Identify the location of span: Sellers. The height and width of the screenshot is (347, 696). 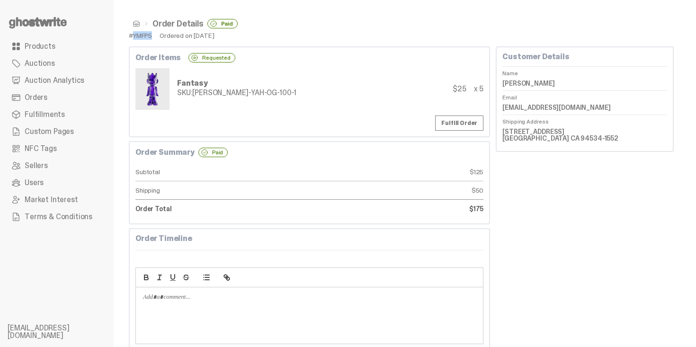
(36, 166).